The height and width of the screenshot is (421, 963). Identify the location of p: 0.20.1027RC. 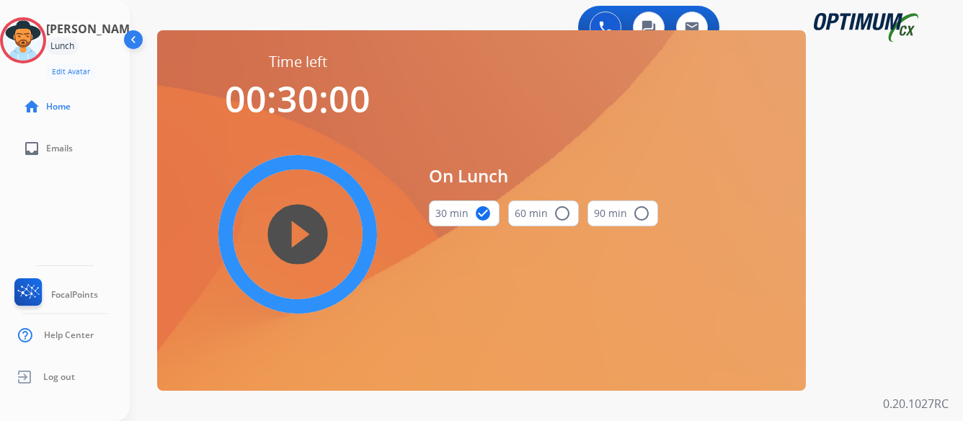
(915, 403).